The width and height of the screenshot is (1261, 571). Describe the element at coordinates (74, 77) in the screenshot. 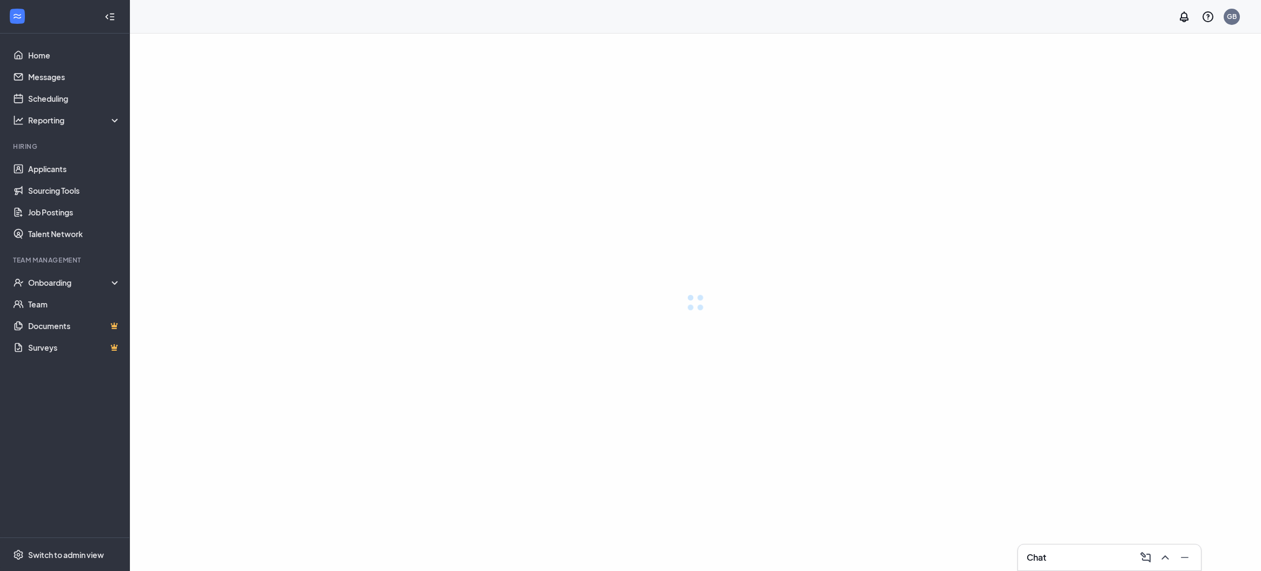

I see `a: Messages` at that location.